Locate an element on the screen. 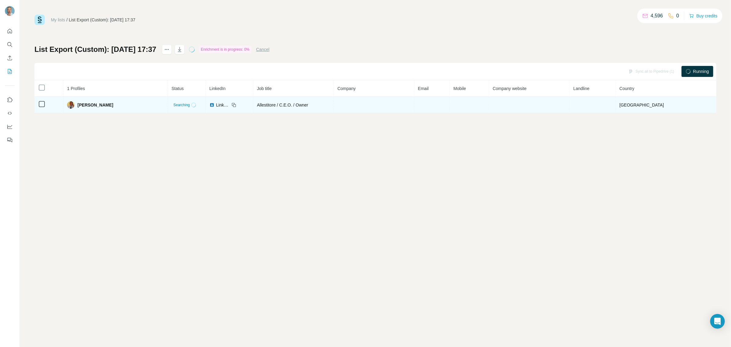  button: Feedback is located at coordinates (10, 140).